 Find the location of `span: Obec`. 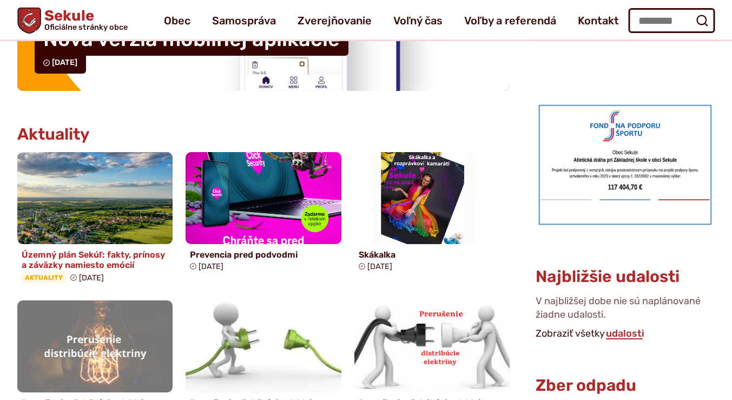

span: Obec is located at coordinates (177, 21).